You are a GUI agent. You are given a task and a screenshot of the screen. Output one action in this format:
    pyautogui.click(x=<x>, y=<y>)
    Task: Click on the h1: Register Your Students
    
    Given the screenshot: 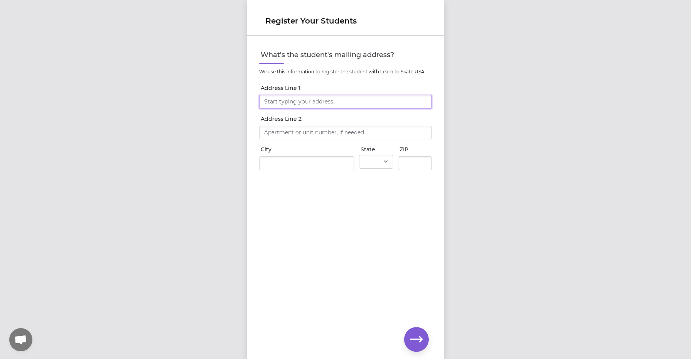 What is the action you would take?
    pyautogui.click(x=346, y=21)
    